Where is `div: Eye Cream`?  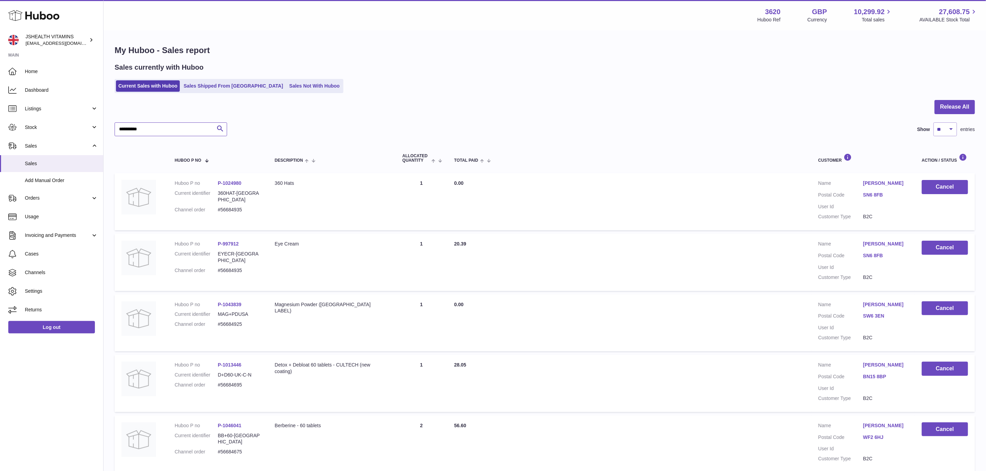 div: Eye Cream is located at coordinates (332, 244).